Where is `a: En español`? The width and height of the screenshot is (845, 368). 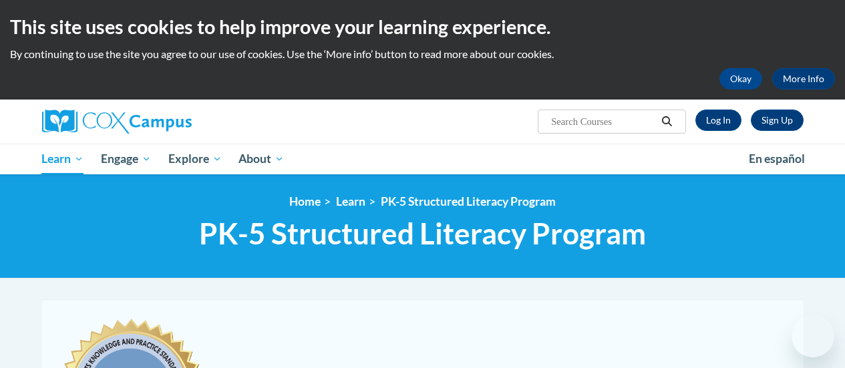 a: En español is located at coordinates (777, 159).